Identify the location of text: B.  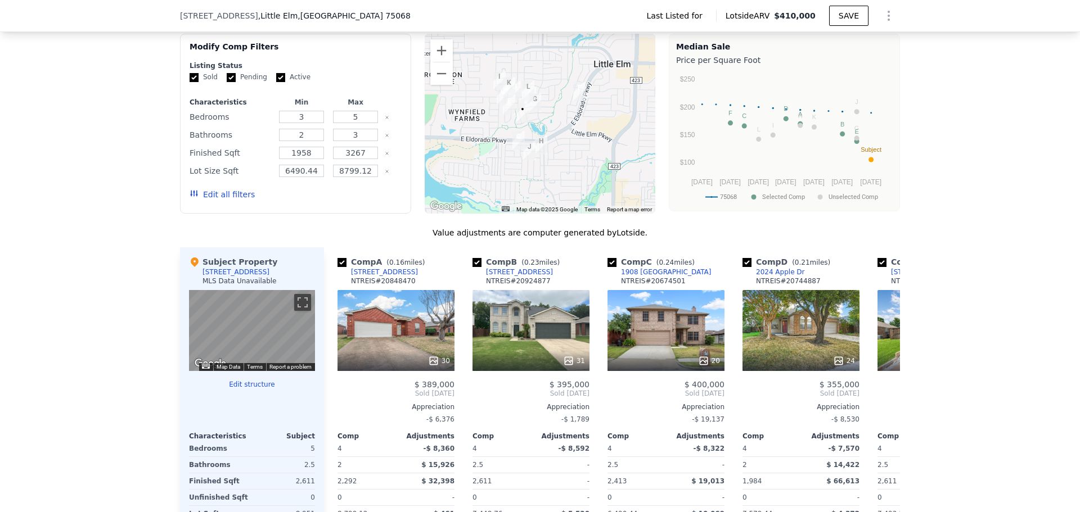
(842, 124).